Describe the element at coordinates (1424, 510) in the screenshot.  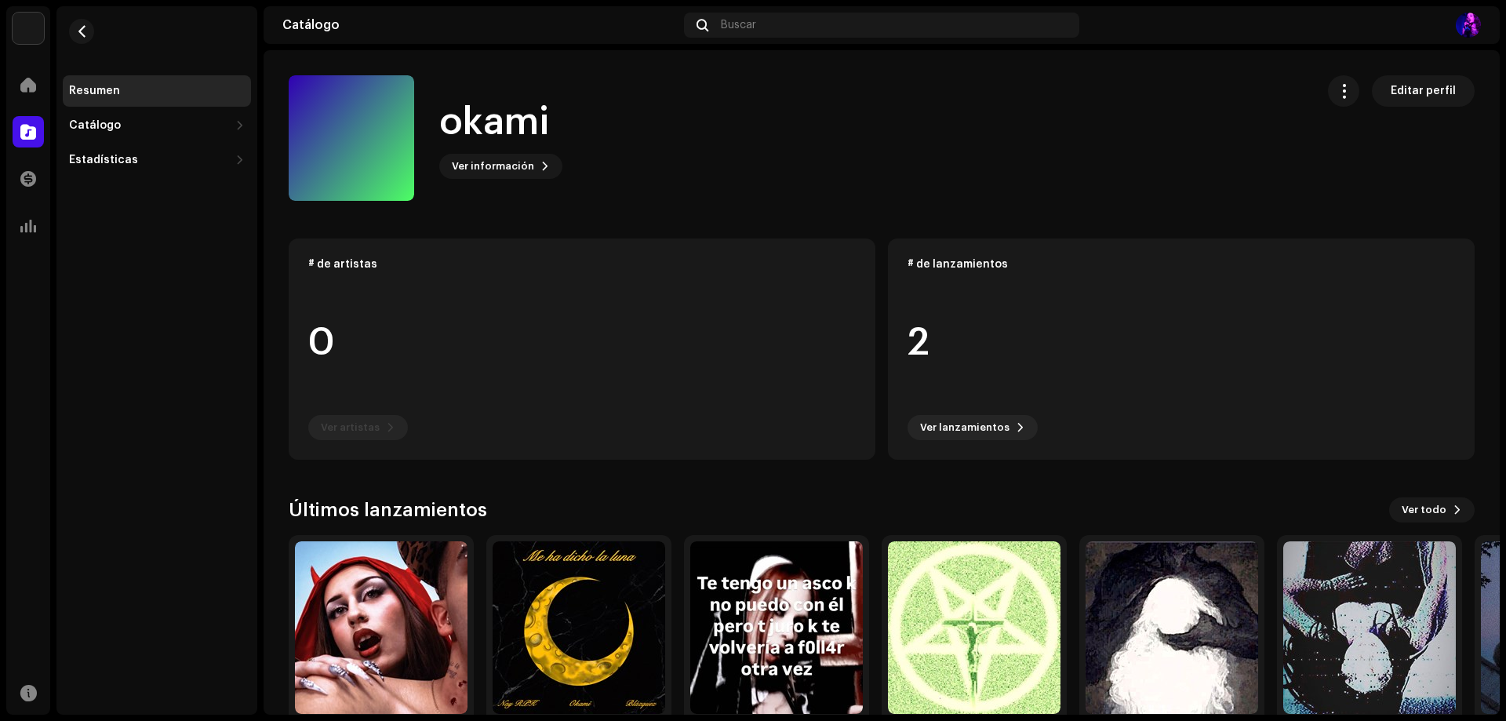
I see `span: Ver todo` at that location.